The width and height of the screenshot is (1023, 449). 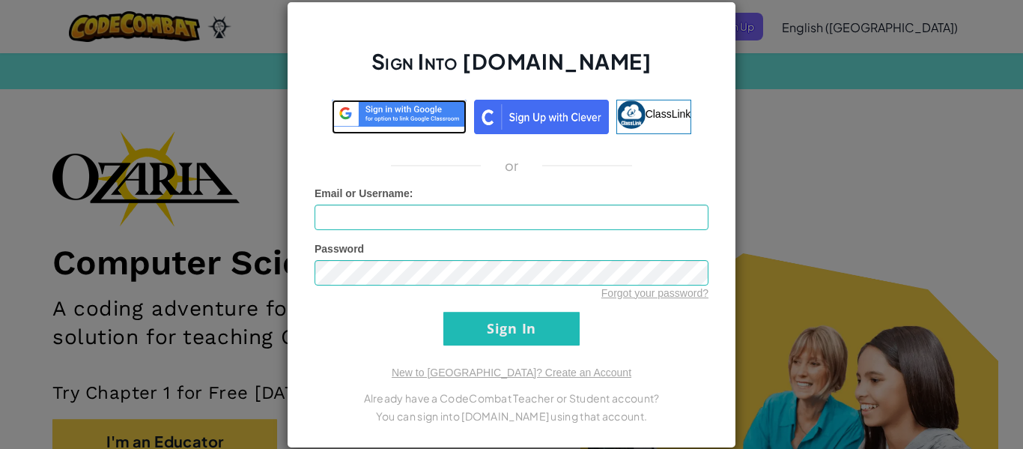 I want to click on span: ClassLink, so click(x=668, y=113).